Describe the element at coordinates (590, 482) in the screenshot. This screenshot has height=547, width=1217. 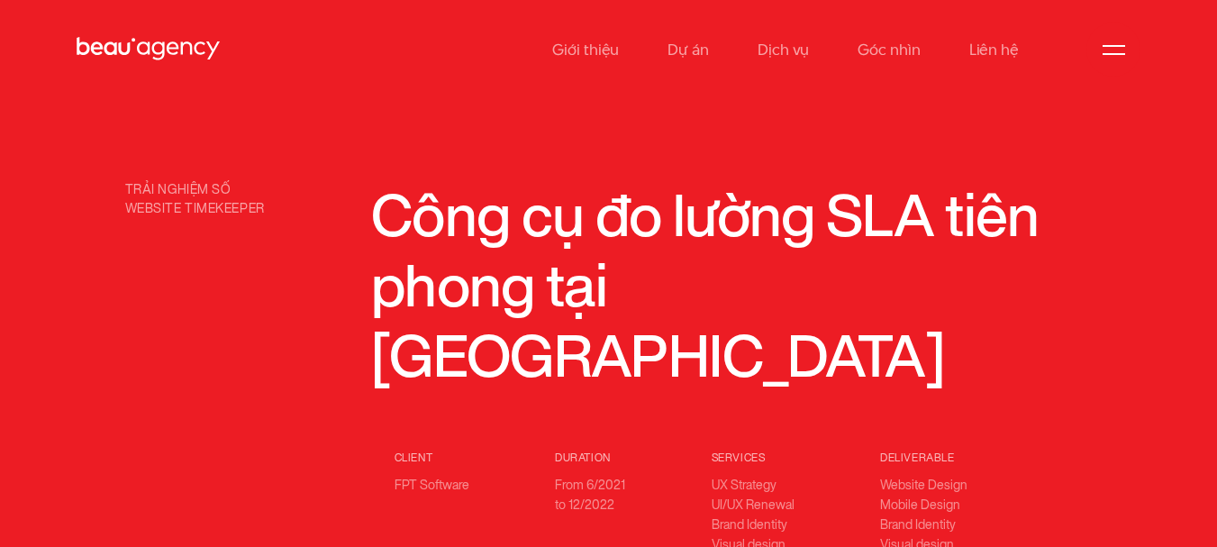
I see `p: From 6/2021 to 12/2022` at that location.